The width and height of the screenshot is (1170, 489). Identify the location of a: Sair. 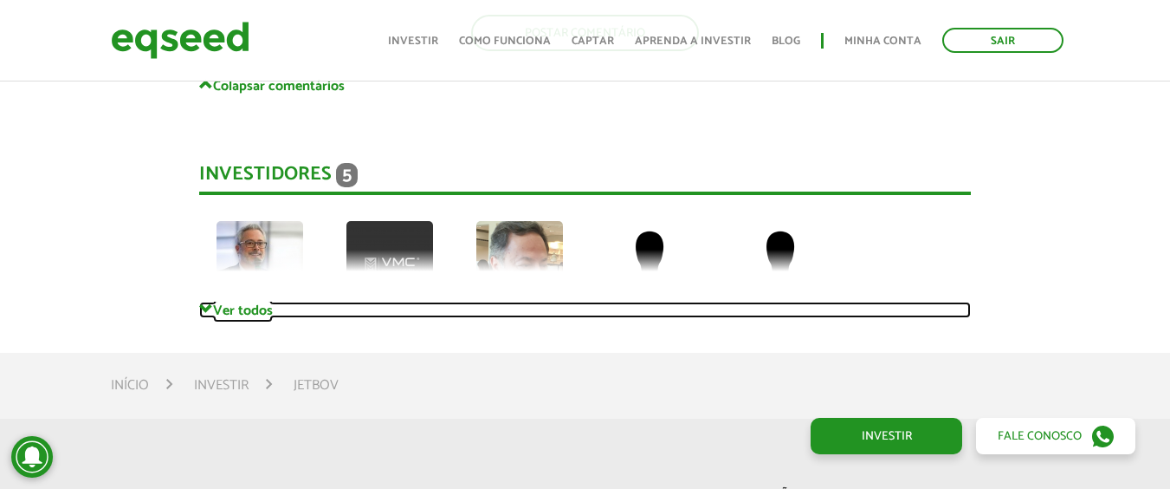
(1003, 40).